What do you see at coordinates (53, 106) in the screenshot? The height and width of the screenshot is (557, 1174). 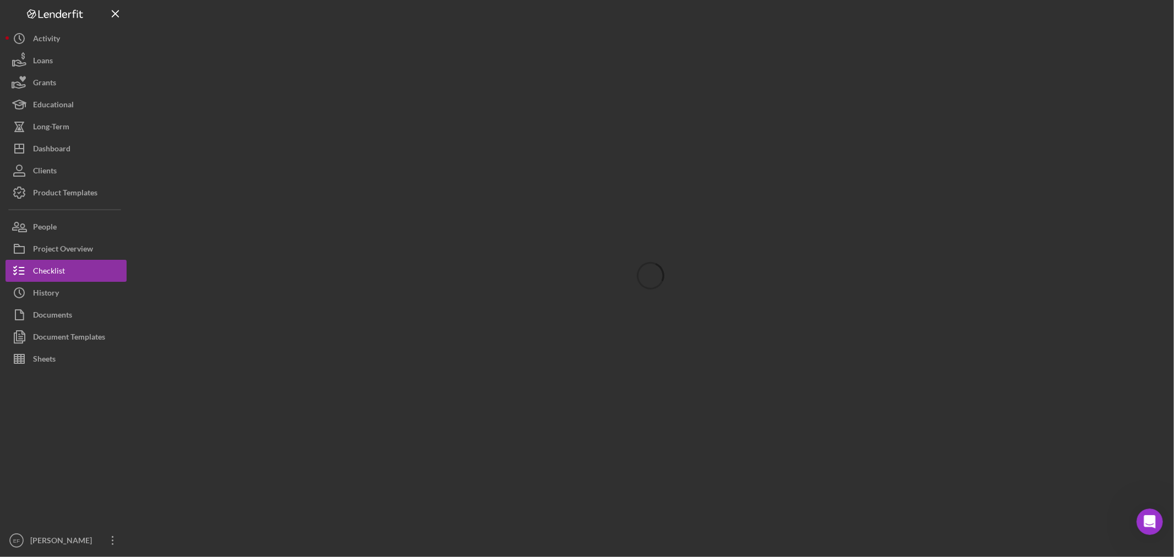 I see `div: Educational` at bounding box center [53, 106].